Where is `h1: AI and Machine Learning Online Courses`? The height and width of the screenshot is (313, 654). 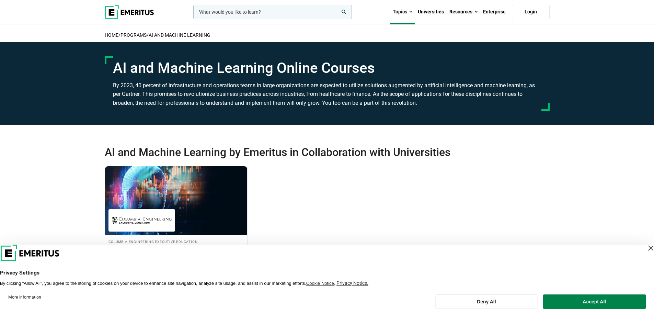 h1: AI and Machine Learning Online Courses is located at coordinates (327, 68).